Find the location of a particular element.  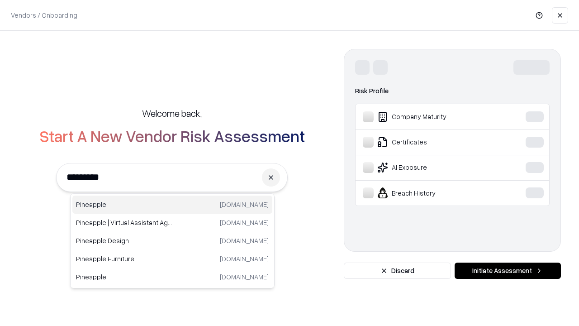

div: Risk Profile is located at coordinates (452, 91).